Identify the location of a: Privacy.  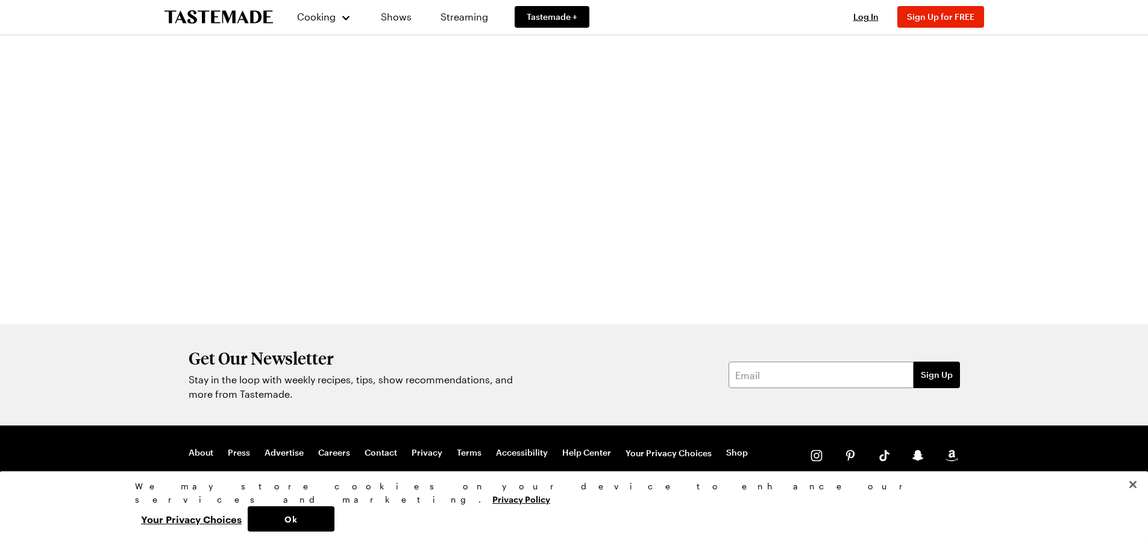
(427, 453).